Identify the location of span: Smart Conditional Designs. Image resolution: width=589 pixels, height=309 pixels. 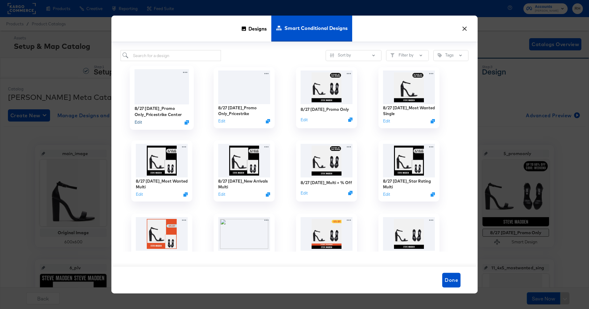
(316, 28).